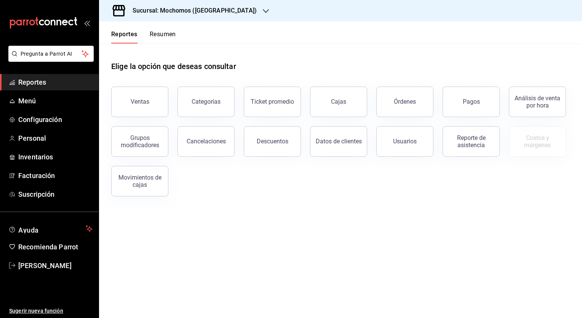  What do you see at coordinates (206, 141) in the screenshot?
I see `button: Cancelaciones` at bounding box center [206, 141].